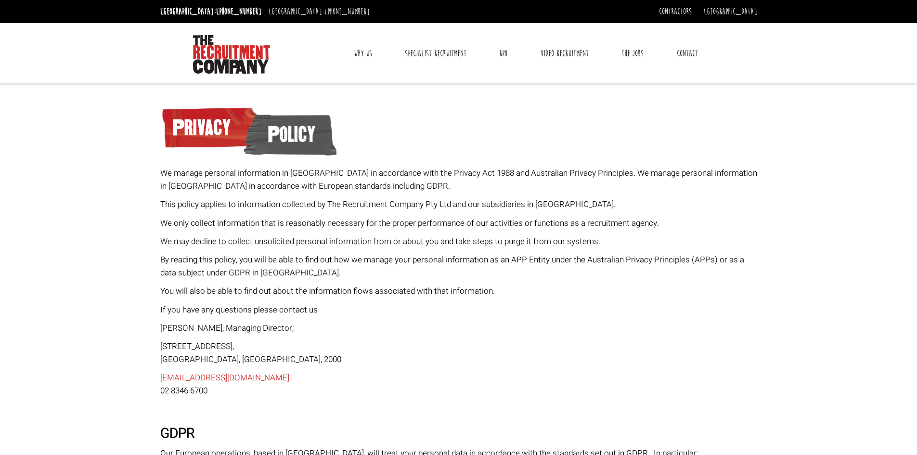  What do you see at coordinates (459, 241) in the screenshot?
I see `p: We may decline to collect unsolicited personal information from or about you and take steps to pu...` at bounding box center [459, 241].